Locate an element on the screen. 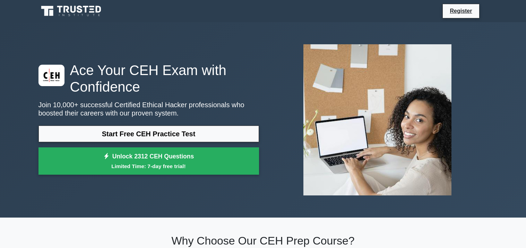 This screenshot has width=526, height=248. a: Start Free CEH Practice Test is located at coordinates (149, 134).